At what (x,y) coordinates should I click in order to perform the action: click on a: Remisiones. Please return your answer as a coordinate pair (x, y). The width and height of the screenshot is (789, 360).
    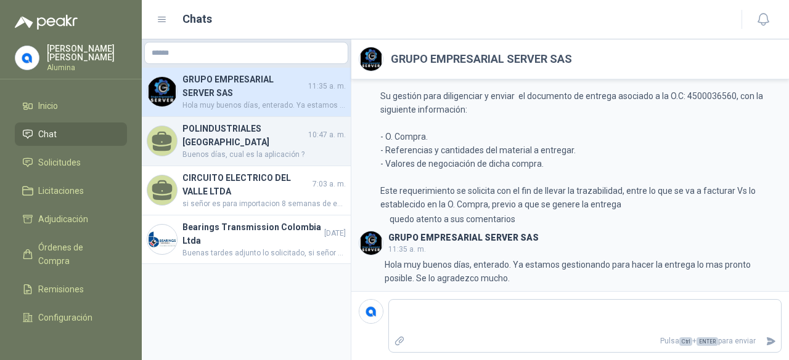
    Looking at the image, I should click on (71, 290).